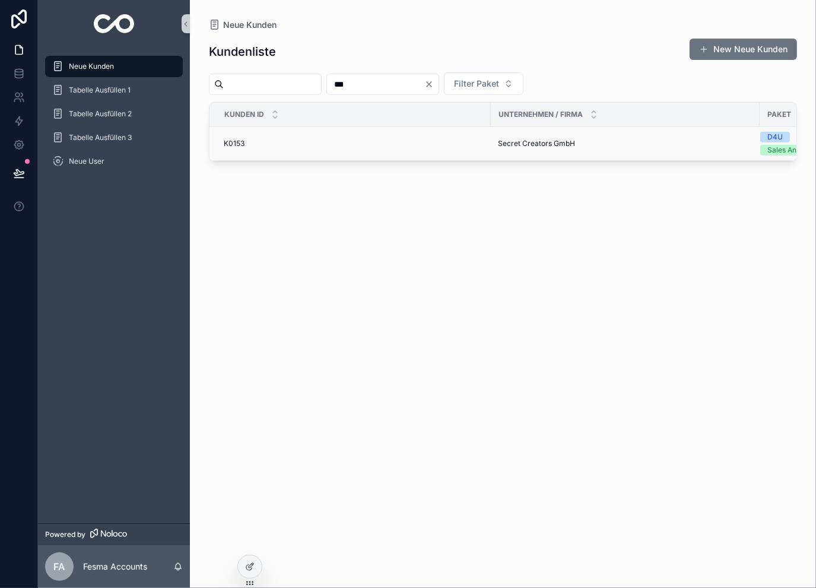 The image size is (816, 588). I want to click on img: App logo, so click(114, 24).